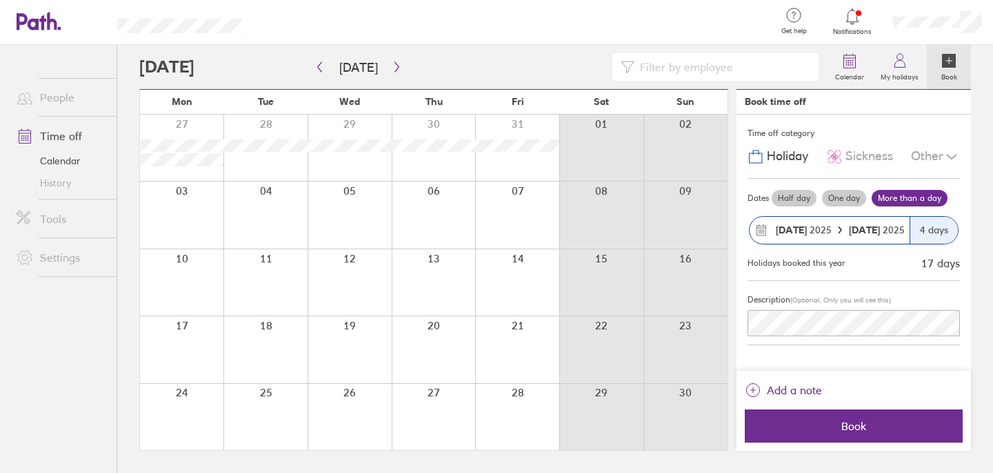 The height and width of the screenshot is (473, 993). I want to click on label: More than a day, so click(910, 198).